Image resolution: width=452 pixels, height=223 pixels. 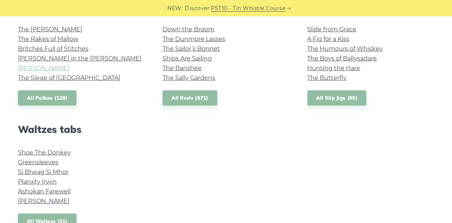 What do you see at coordinates (189, 78) in the screenshot?
I see `a: The Sally Gardens` at bounding box center [189, 78].